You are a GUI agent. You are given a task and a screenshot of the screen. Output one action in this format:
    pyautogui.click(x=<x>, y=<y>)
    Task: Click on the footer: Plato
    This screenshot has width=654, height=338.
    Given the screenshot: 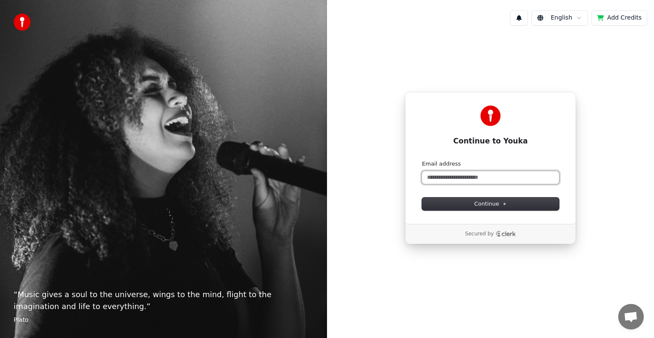 What is the action you would take?
    pyautogui.click(x=163, y=320)
    